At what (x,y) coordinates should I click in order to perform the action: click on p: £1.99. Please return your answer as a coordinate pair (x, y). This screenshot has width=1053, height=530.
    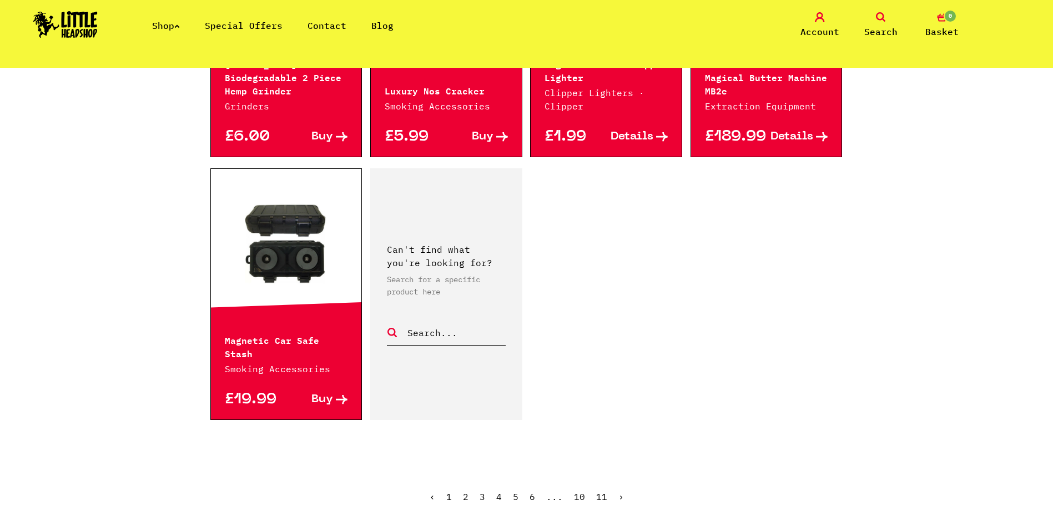
    Looking at the image, I should click on (575, 137).